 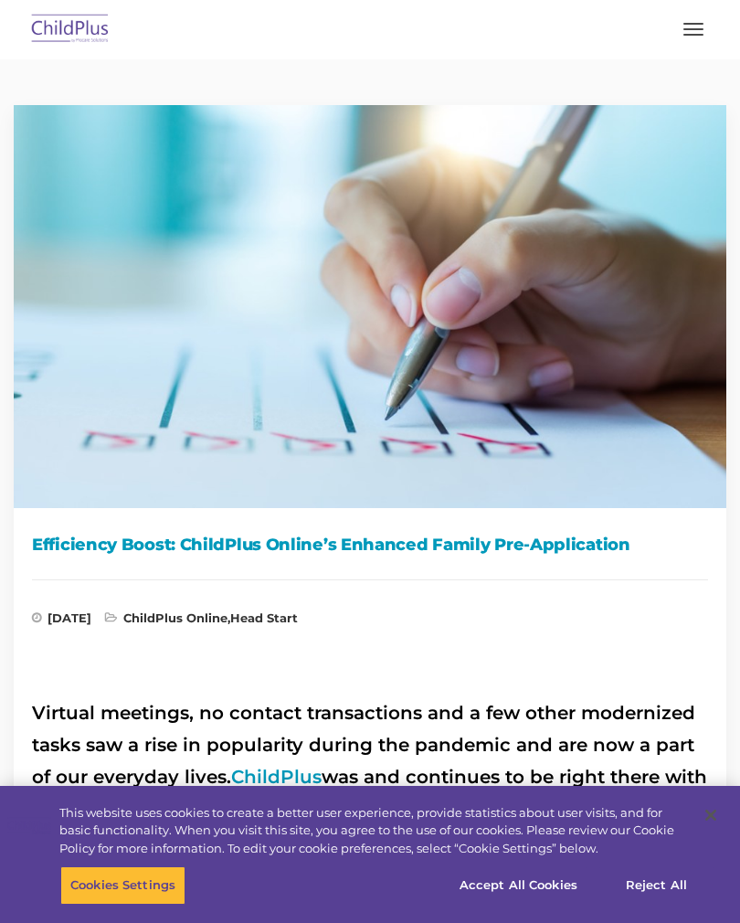 What do you see at coordinates (122, 886) in the screenshot?
I see `button: Cookies Settings` at bounding box center [122, 886].